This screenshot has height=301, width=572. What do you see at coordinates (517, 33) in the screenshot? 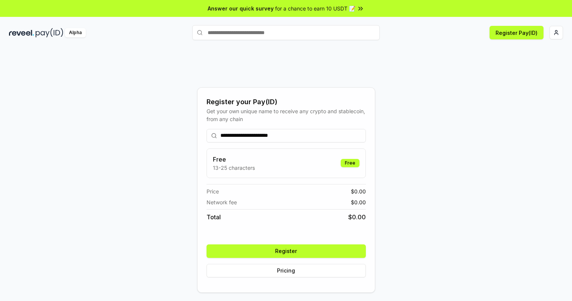
I see `button: Register Pay(ID)` at bounding box center [517, 33].